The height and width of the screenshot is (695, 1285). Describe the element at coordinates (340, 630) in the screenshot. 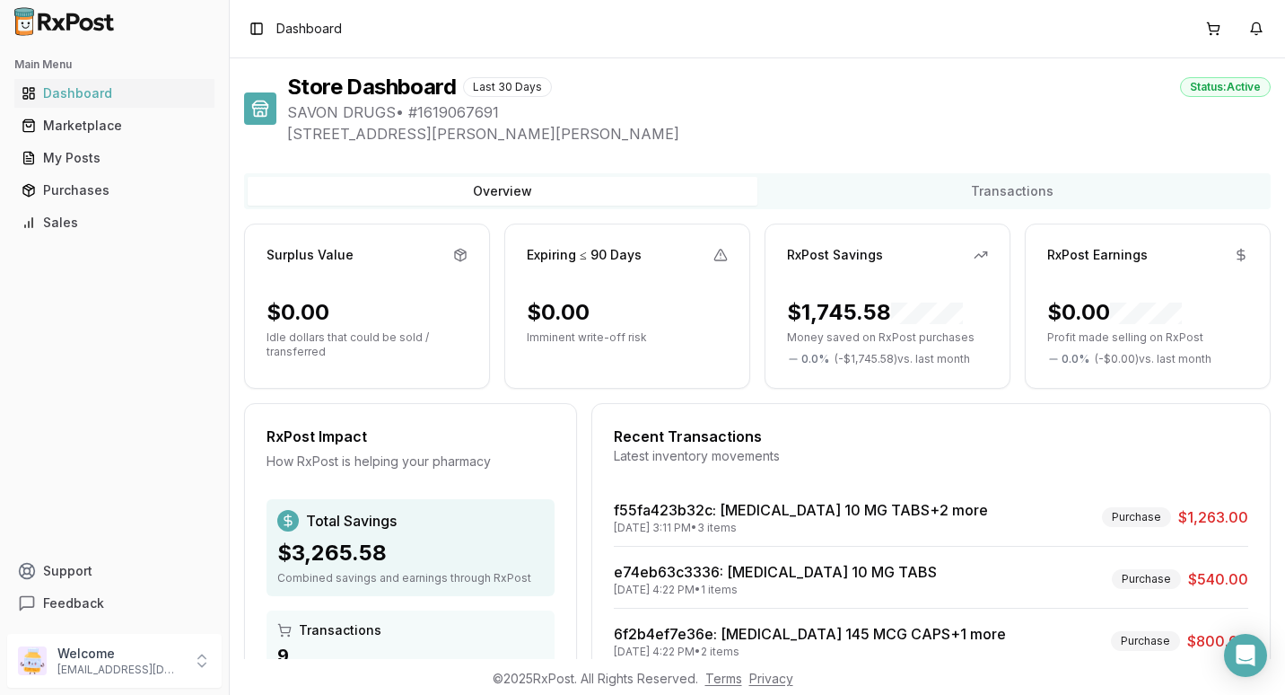

I see `span: Transactions` at that location.